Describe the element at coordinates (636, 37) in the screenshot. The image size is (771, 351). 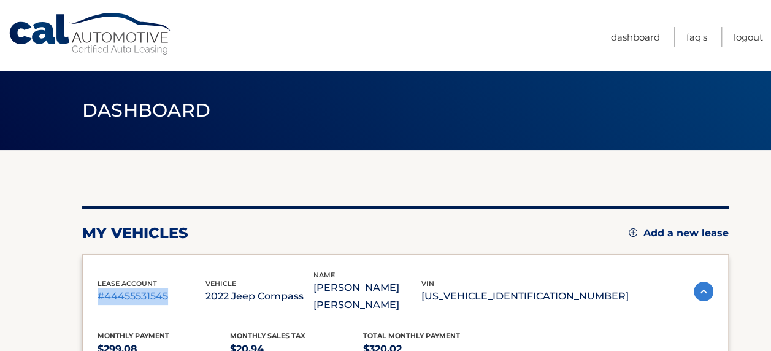
I see `a: Dashboard` at that location.